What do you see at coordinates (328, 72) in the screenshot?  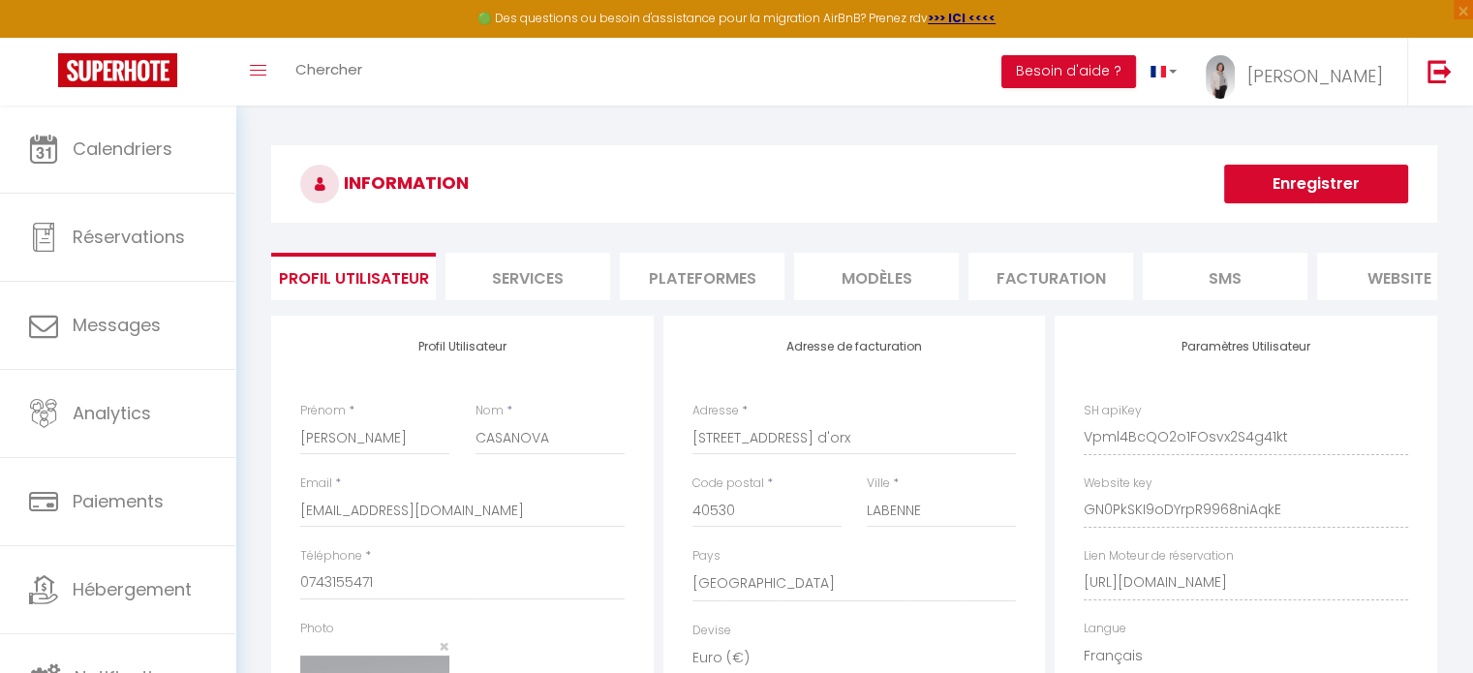 I see `a: Chercher` at bounding box center [328, 72].